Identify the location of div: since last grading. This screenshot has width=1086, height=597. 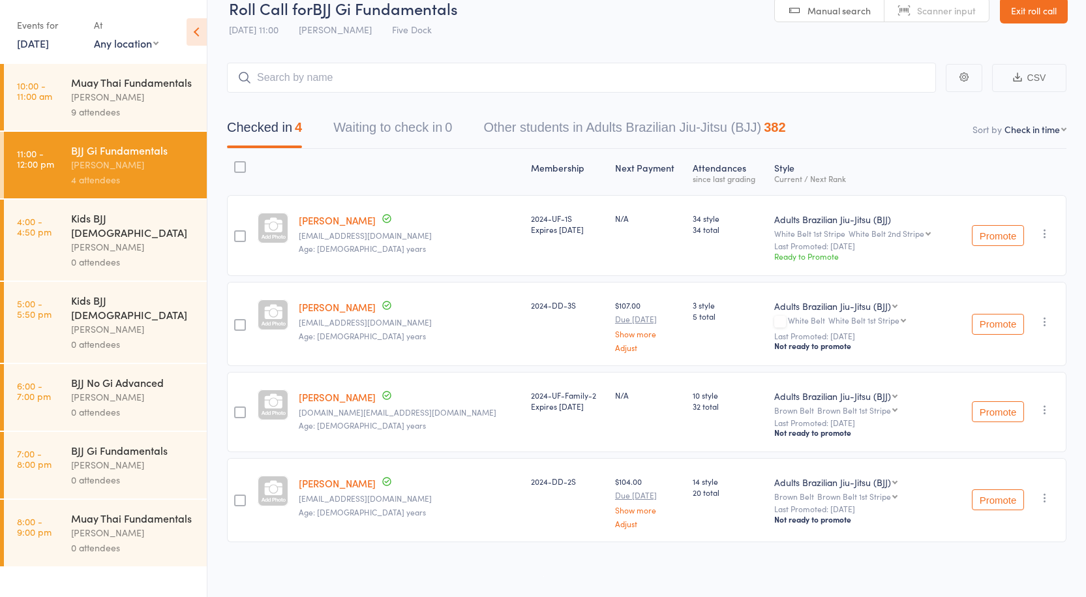
(728, 178).